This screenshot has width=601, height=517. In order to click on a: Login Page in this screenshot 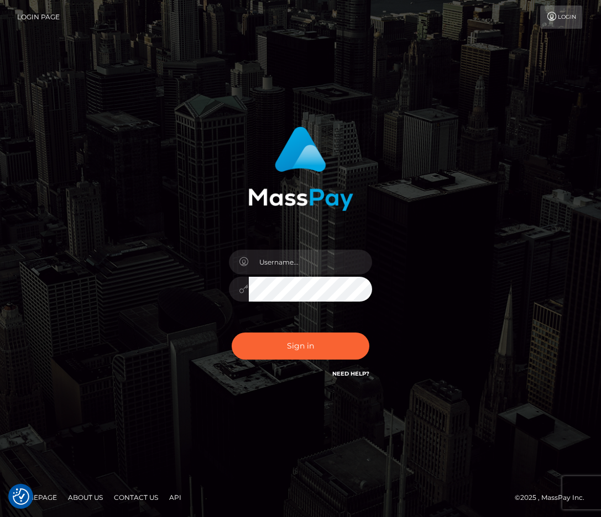, I will do `click(38, 17)`.